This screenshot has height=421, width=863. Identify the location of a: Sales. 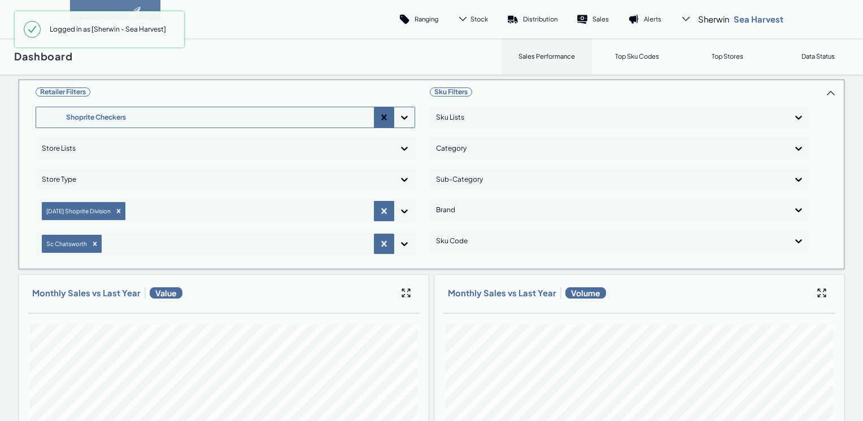
(592, 19).